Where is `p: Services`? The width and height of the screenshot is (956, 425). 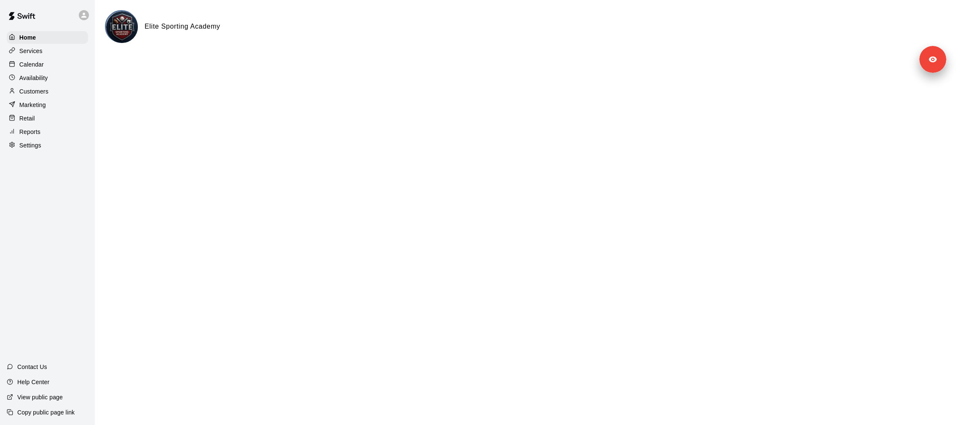 p: Services is located at coordinates (31, 51).